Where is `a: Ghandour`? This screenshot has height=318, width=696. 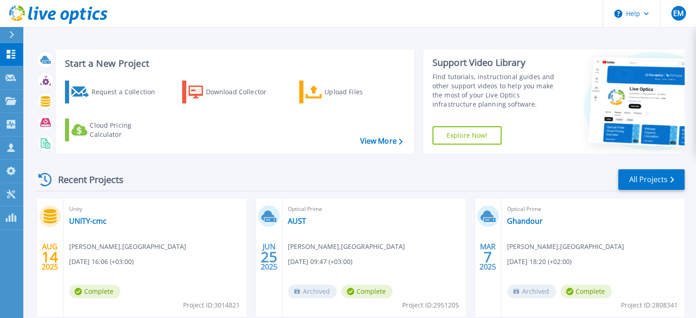 a: Ghandour is located at coordinates (525, 221).